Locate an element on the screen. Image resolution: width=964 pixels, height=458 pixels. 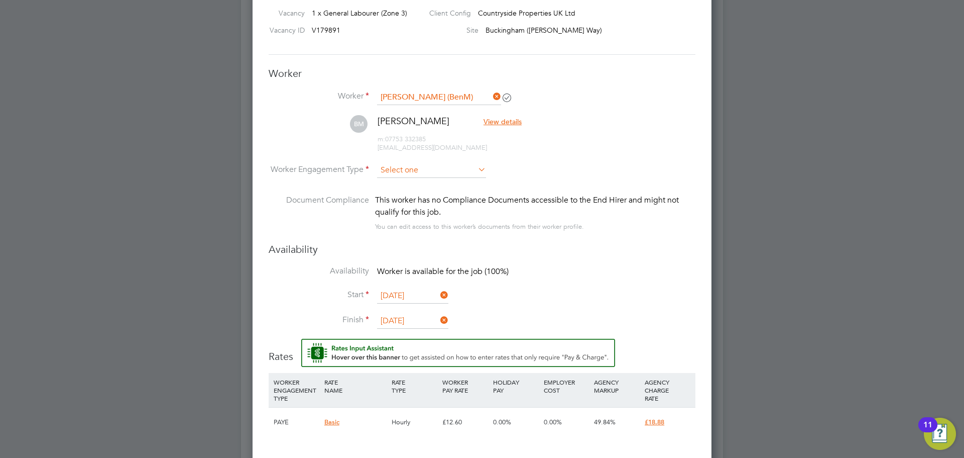
span: 07753 332385 is located at coordinates (402, 139).